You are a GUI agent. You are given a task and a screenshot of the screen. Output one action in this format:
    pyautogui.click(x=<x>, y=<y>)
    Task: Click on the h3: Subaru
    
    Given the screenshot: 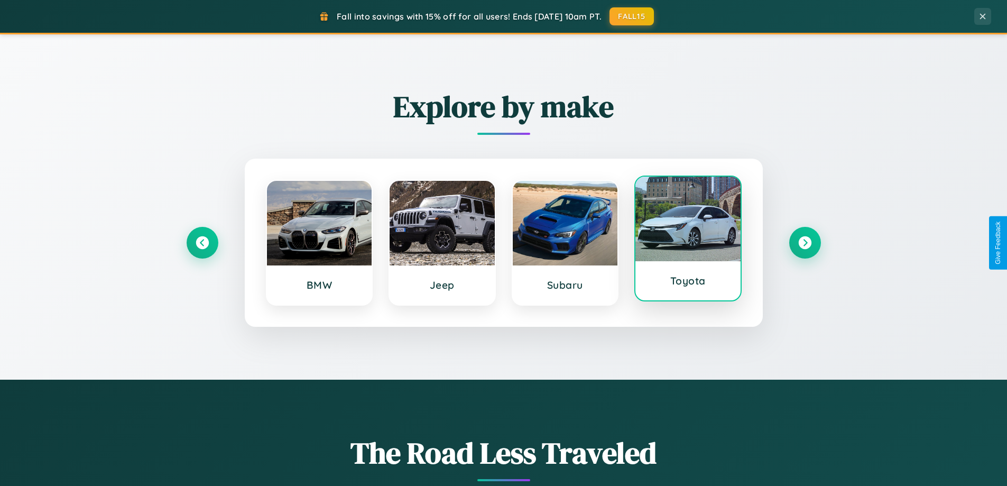 What is the action you would take?
    pyautogui.click(x=565, y=285)
    